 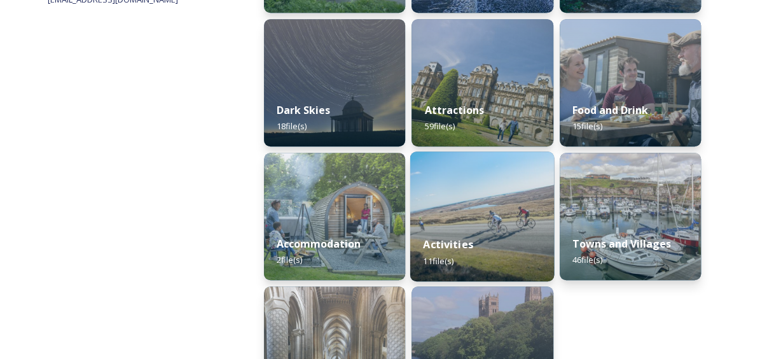 I want to click on strong: Dark Skies, so click(x=303, y=110).